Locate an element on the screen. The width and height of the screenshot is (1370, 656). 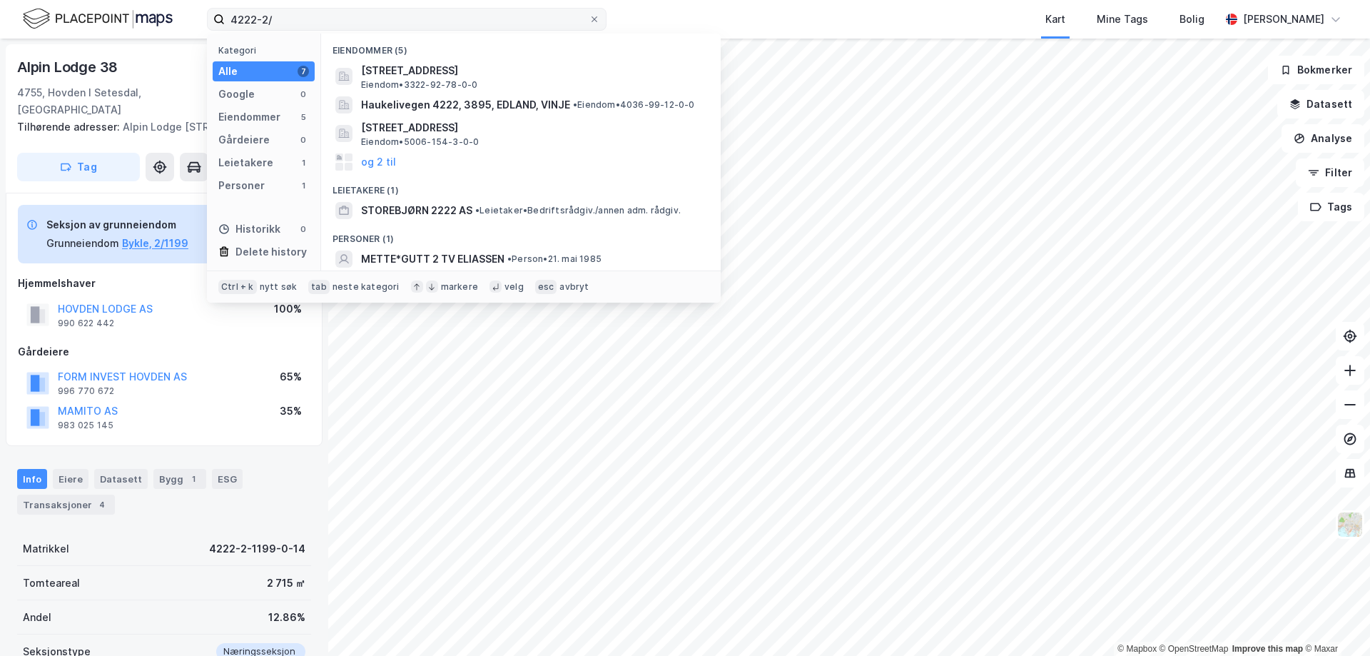
div: neste kategori is located at coordinates (366, 287).